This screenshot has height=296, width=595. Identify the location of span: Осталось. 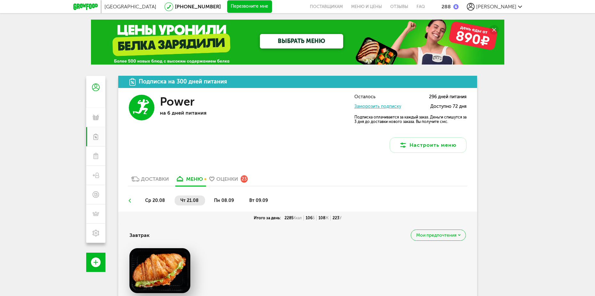
(365, 97).